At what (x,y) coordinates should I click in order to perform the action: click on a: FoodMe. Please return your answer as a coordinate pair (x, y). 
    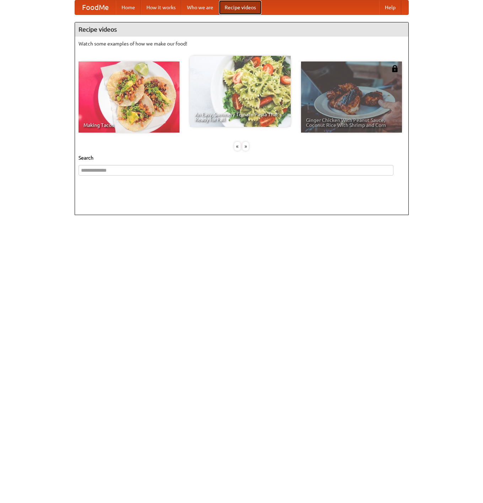
    Looking at the image, I should click on (95, 7).